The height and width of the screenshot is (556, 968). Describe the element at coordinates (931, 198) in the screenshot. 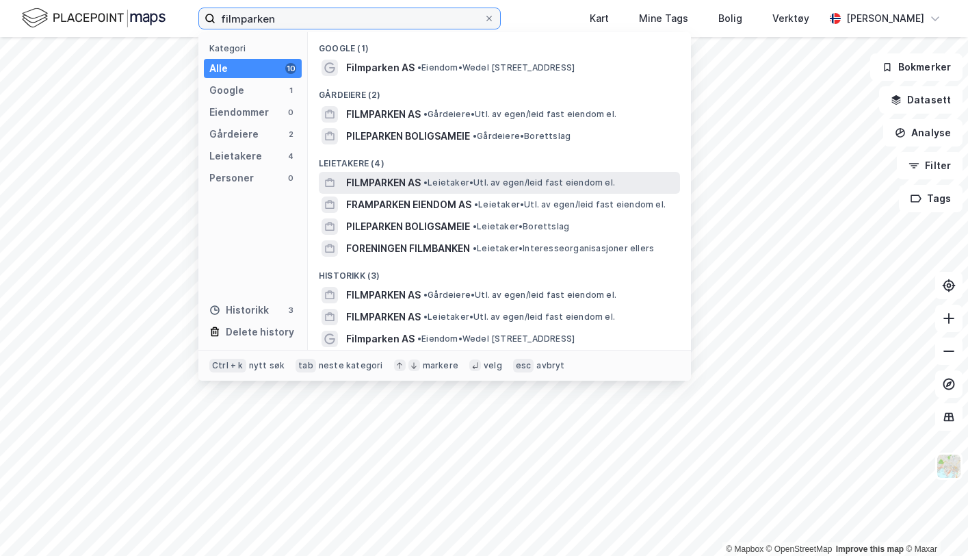

I see `button: Tags` at that location.